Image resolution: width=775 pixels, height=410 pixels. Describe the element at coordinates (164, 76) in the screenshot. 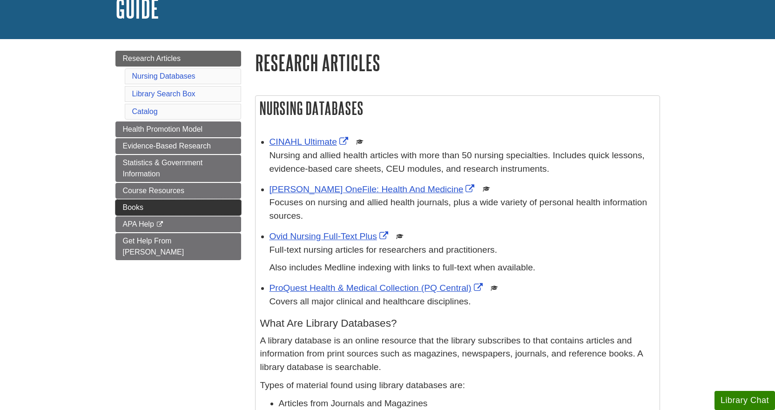

I see `a: Nursing Databases` at that location.